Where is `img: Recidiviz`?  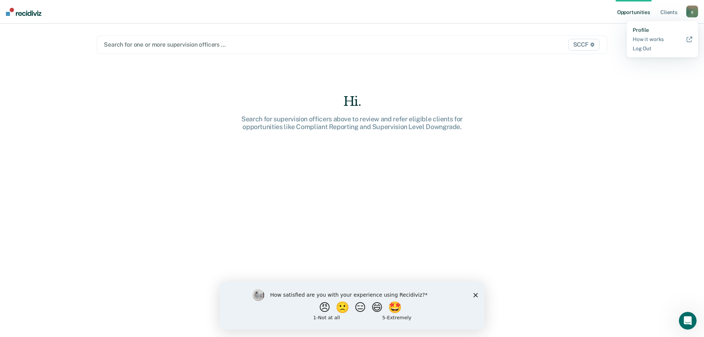 img: Recidiviz is located at coordinates (24, 12).